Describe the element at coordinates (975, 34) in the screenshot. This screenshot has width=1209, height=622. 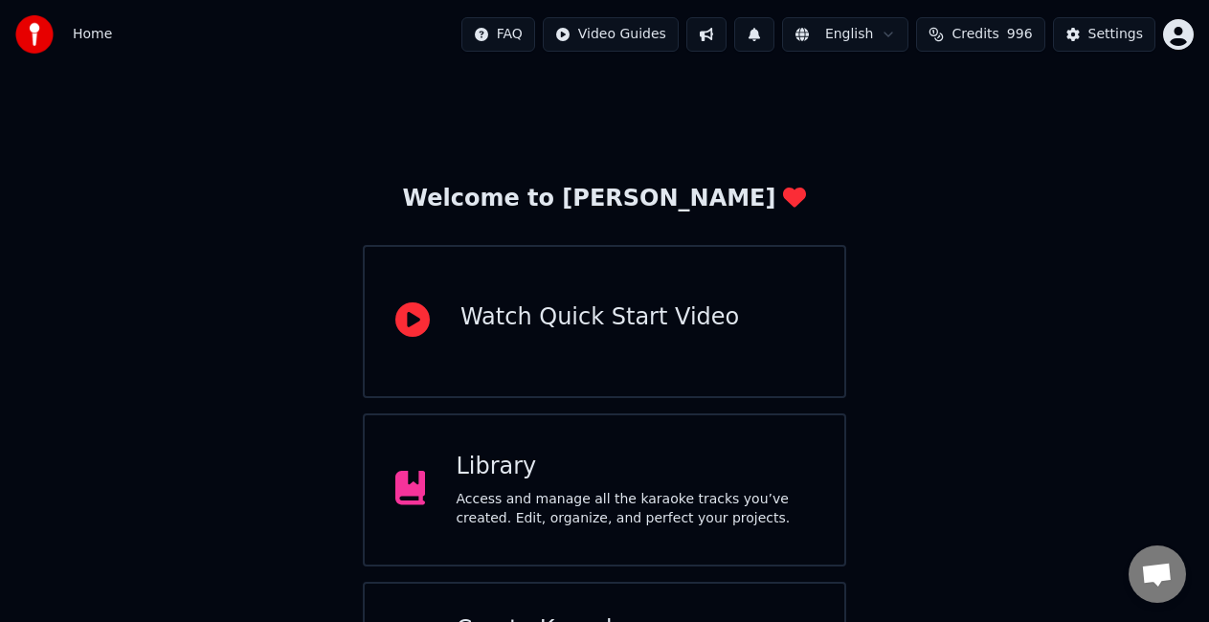
I see `span: Credits` at that location.